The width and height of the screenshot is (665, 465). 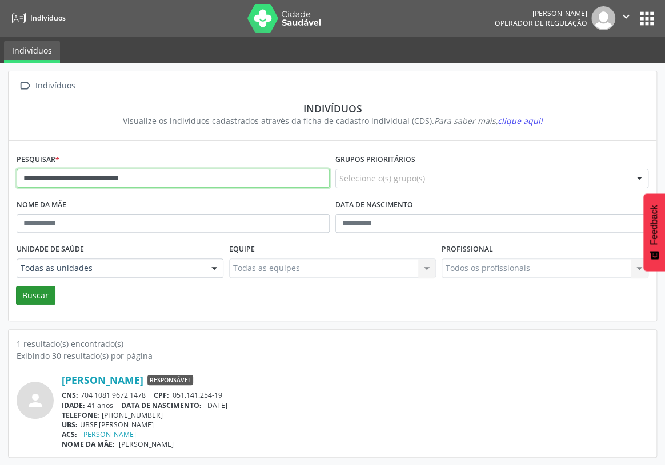 What do you see at coordinates (654, 232) in the screenshot?
I see `button: Feedback - Mostrar pesquisa` at bounding box center [654, 232].